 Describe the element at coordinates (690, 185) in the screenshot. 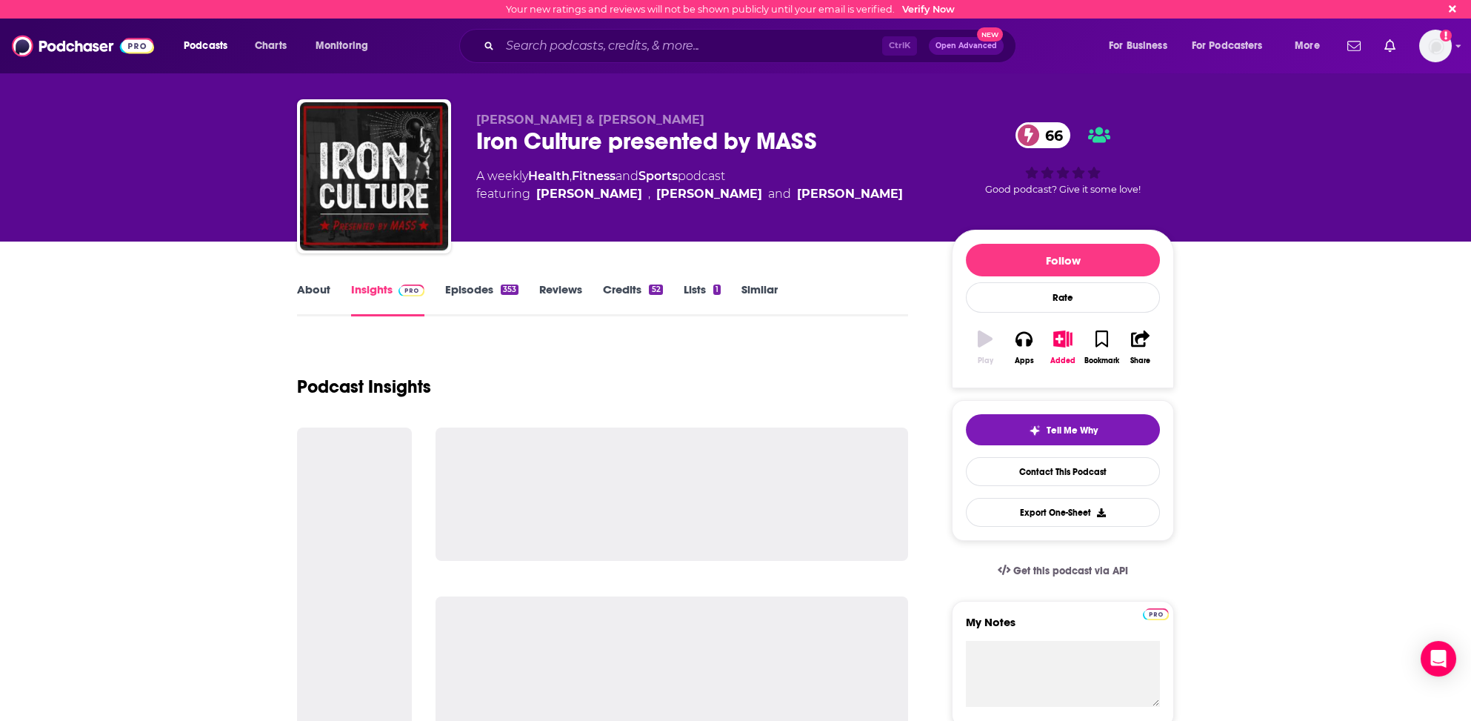

I see `div: A weekly podcast` at that location.